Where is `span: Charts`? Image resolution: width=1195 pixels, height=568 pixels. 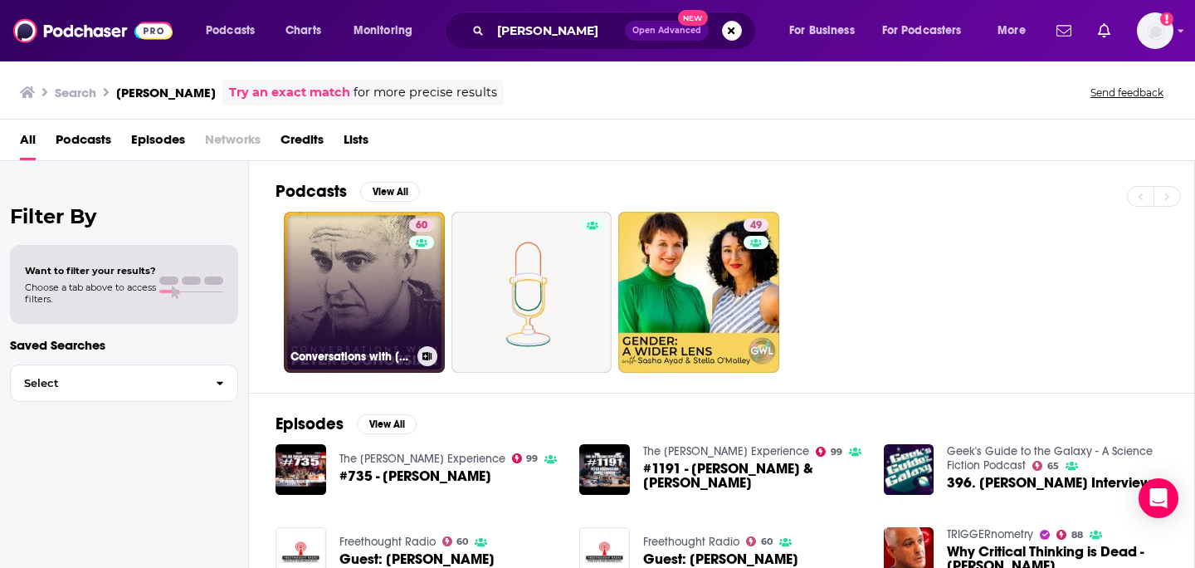
span: Charts is located at coordinates (303, 31).